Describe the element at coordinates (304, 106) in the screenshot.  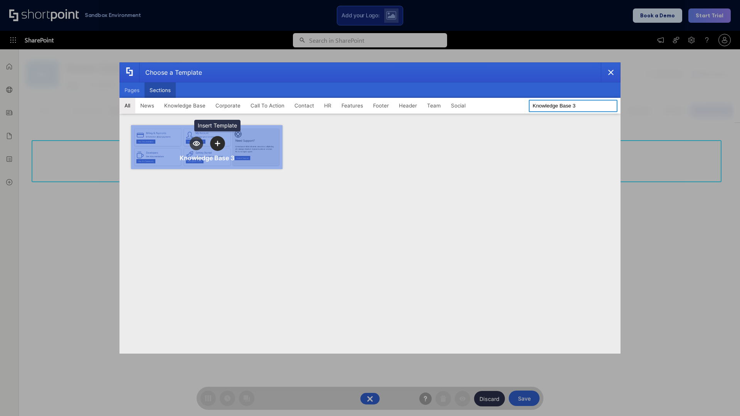
I see `button: Contact` at that location.